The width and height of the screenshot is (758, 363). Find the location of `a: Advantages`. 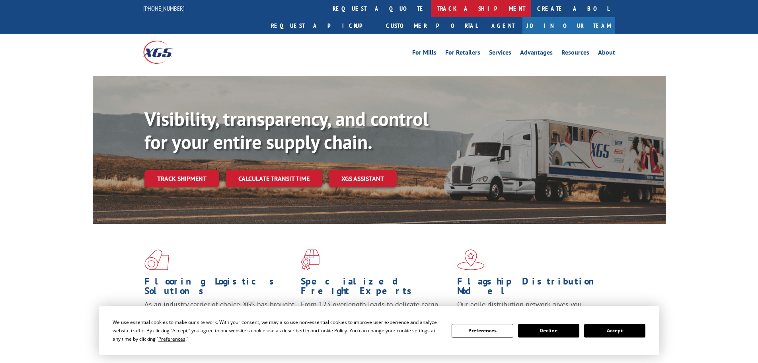

a: Advantages is located at coordinates (537, 54).